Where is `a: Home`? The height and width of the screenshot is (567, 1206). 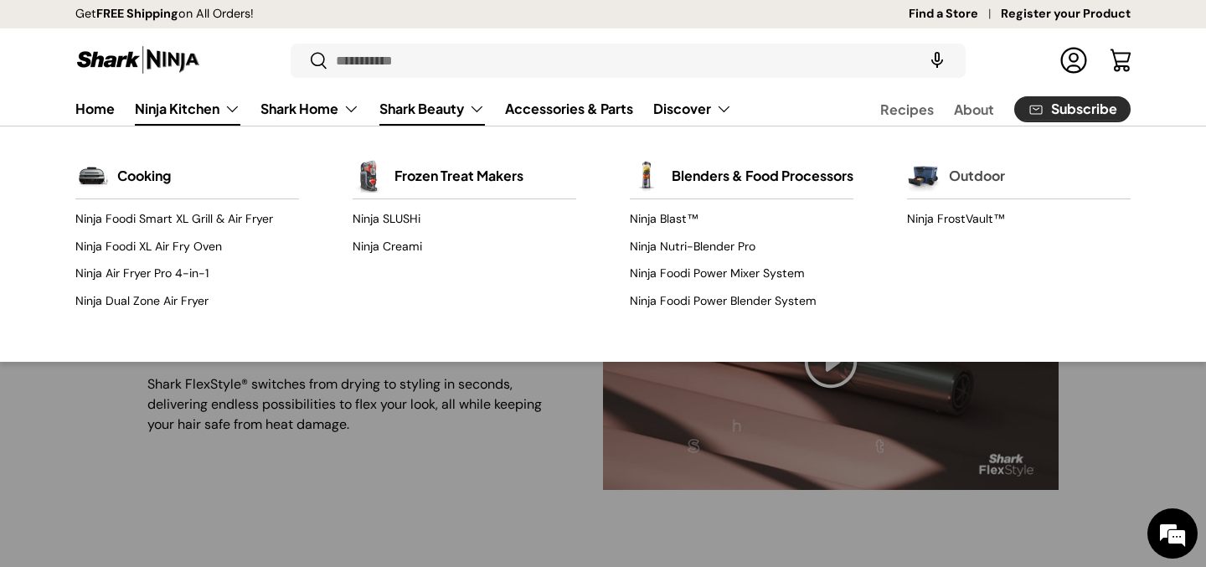
a: Home is located at coordinates (95, 108).